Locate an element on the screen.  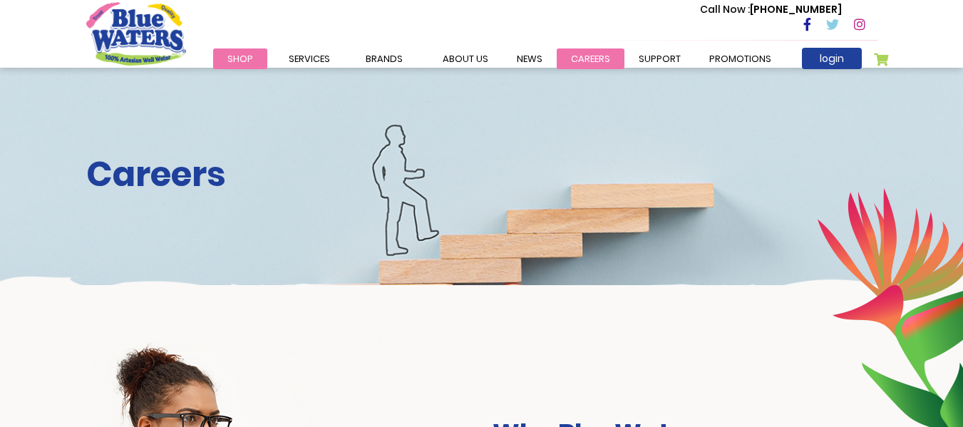
a: about us is located at coordinates (465, 58).